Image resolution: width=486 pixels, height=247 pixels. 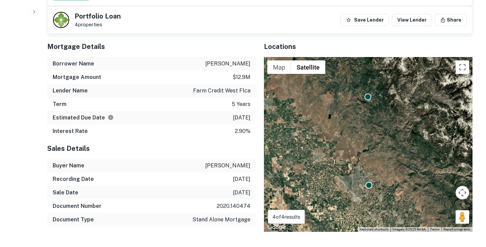 What do you see at coordinates (241, 77) in the screenshot?
I see `p: $12.9m` at bounding box center [241, 77].